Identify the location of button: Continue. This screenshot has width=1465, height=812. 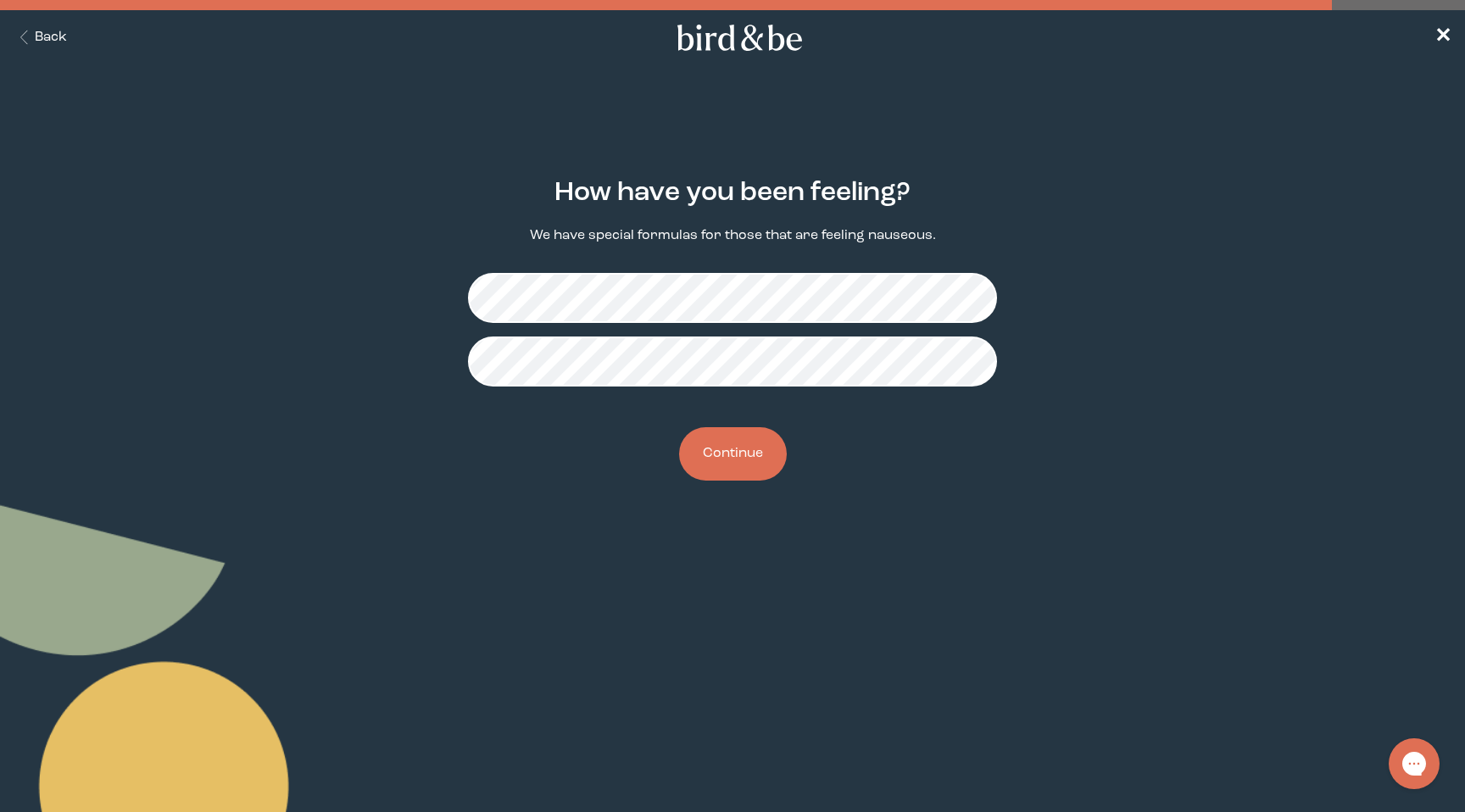
(732, 453).